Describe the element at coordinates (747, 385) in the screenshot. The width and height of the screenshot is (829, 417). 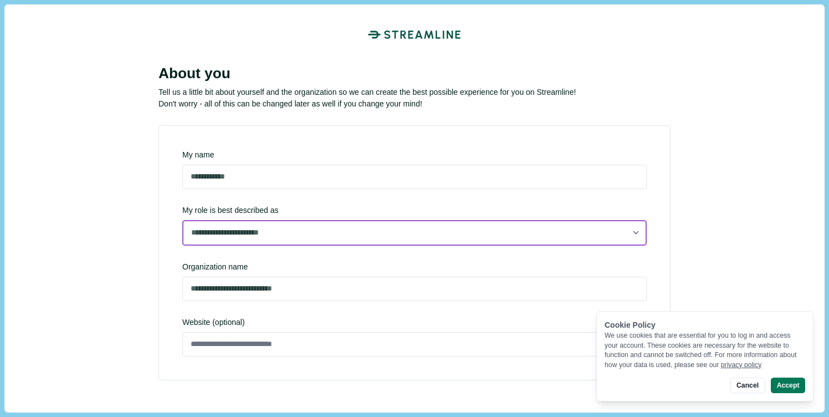
I see `button: Cancel` at that location.